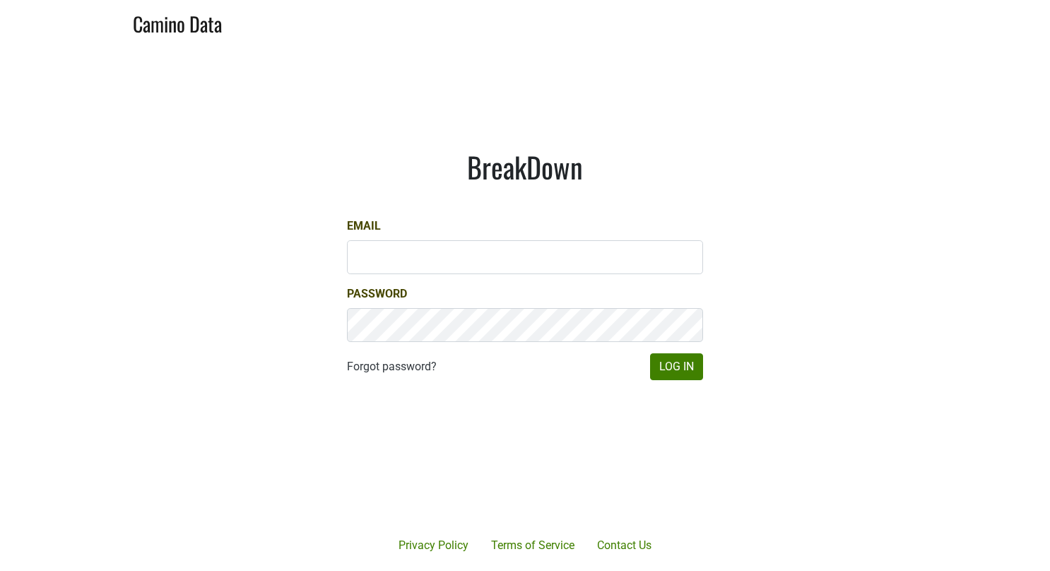  I want to click on h1: BreakDown, so click(525, 167).